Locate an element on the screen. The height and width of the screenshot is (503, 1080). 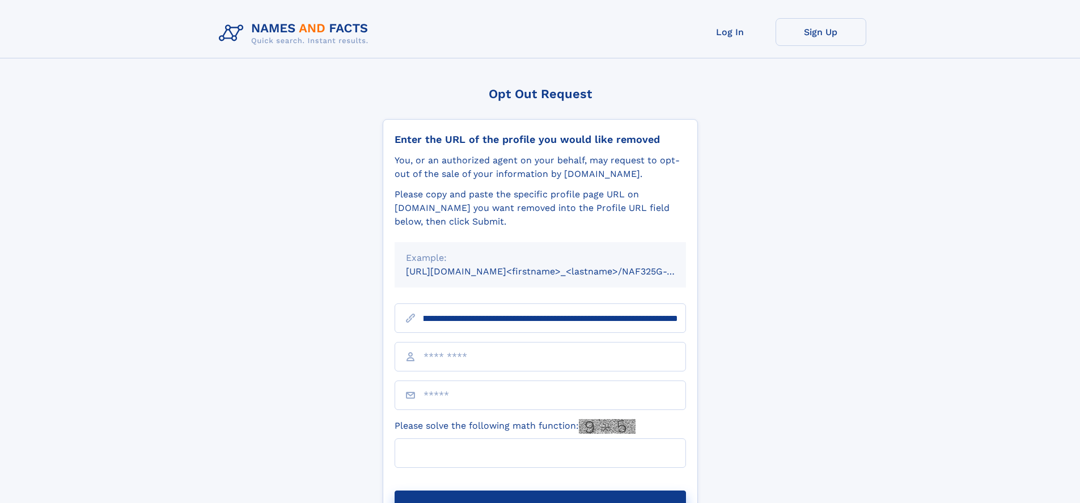
a: Sign Up is located at coordinates (821, 32).